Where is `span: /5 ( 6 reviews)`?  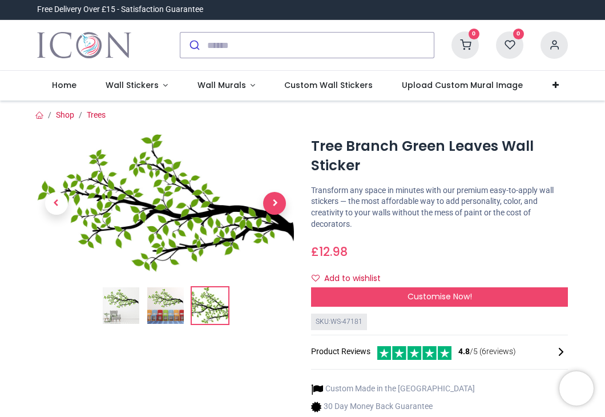
span: /5 ( 6 reviews) is located at coordinates (487, 351).